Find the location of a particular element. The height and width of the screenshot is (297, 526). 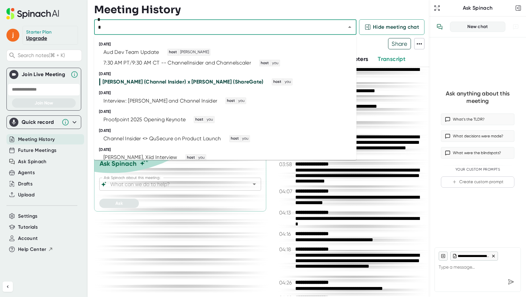

button: Help Center is located at coordinates (35, 249).